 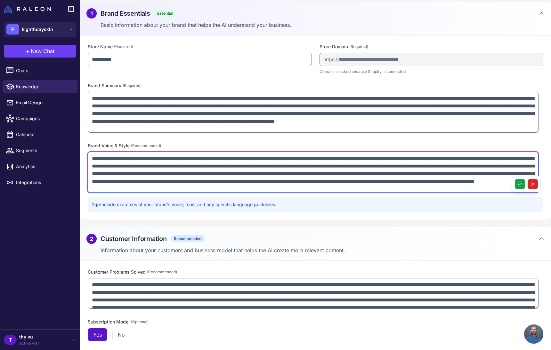 What do you see at coordinates (315, 205) in the screenshot?
I see `p: Include examples of your brand's voice, tone, and any specific language guidelines.` at bounding box center [315, 205].